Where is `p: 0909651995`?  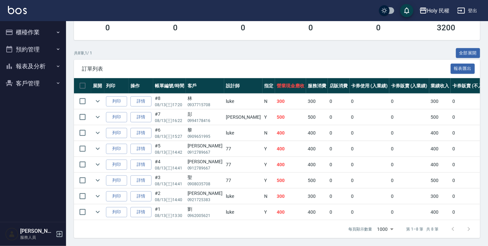
p: 0909651995 is located at coordinates (205, 137).